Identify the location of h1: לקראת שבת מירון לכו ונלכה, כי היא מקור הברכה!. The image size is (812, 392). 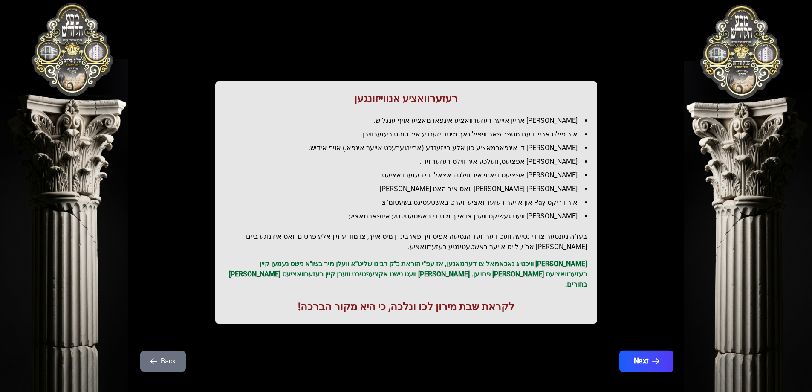
(406, 307).